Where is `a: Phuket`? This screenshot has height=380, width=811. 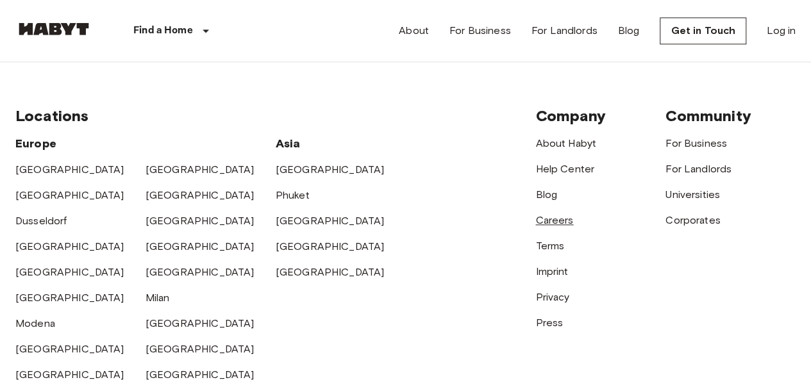
a: Phuket is located at coordinates (292, 195).